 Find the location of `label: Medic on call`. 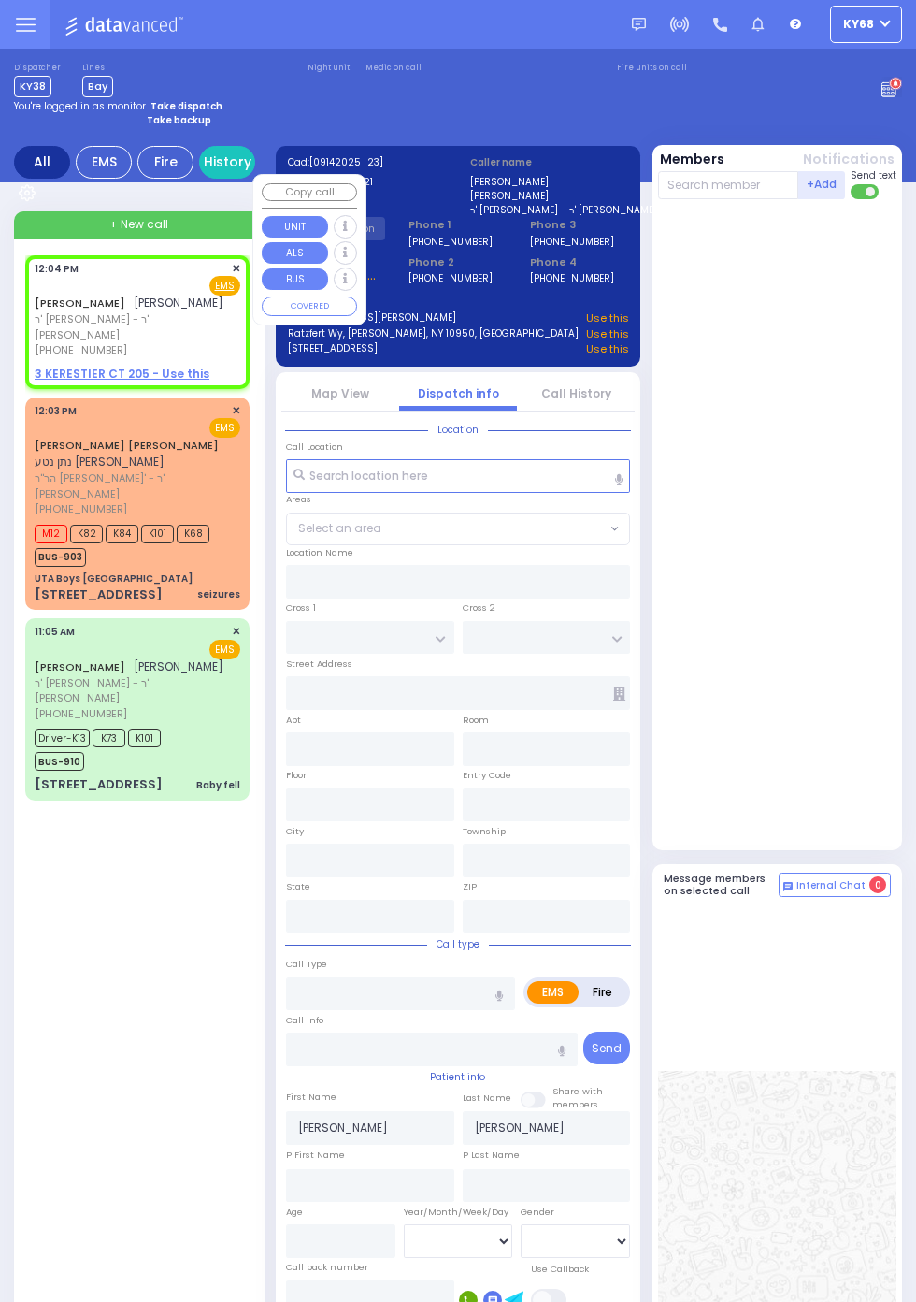

label: Medic on call is located at coordinates (394, 68).